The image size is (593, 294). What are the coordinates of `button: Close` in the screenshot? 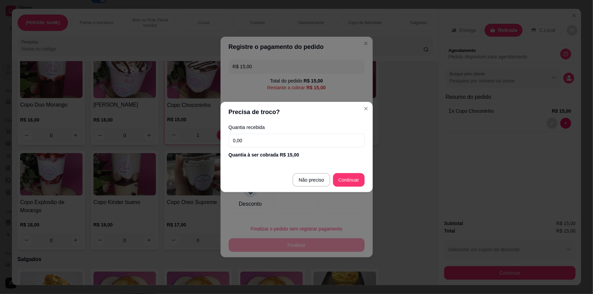 It's located at (366, 109).